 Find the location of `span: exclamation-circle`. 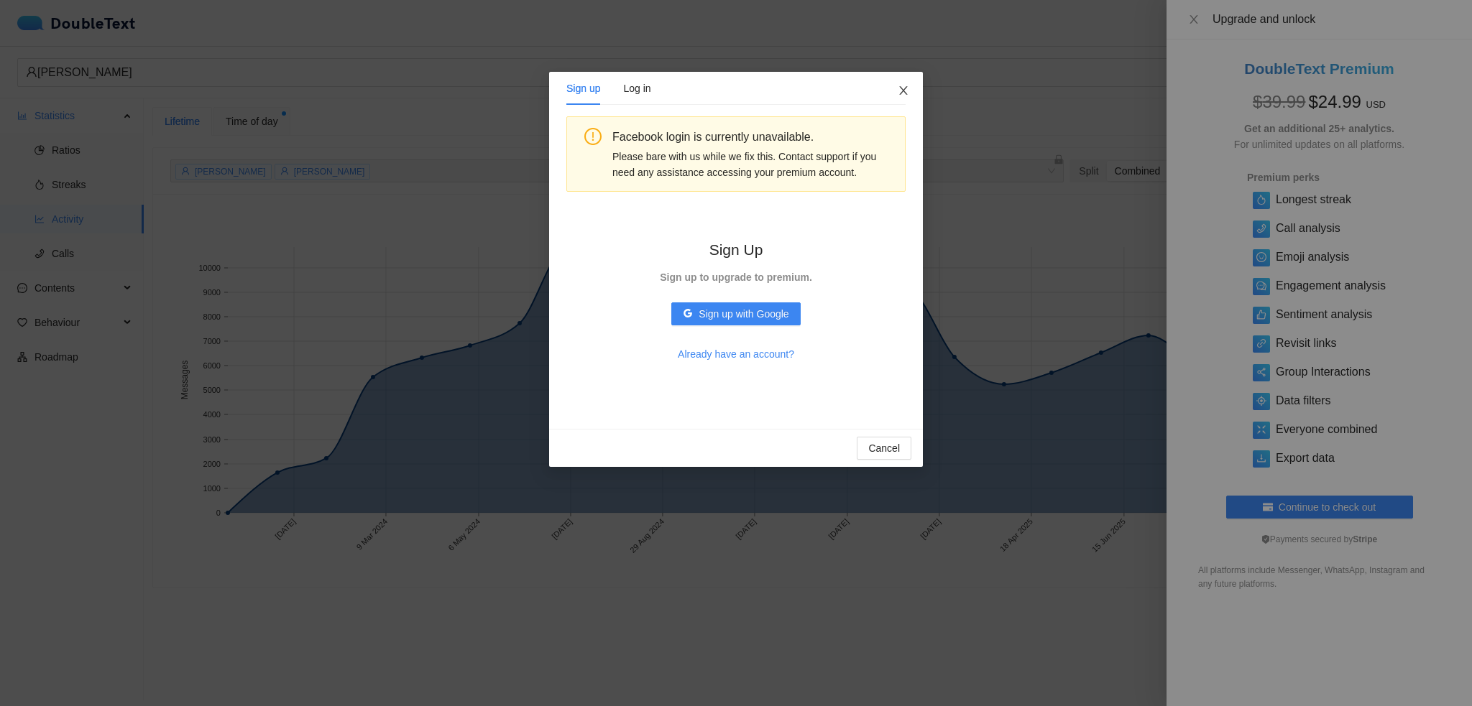

span: exclamation-circle is located at coordinates (593, 137).